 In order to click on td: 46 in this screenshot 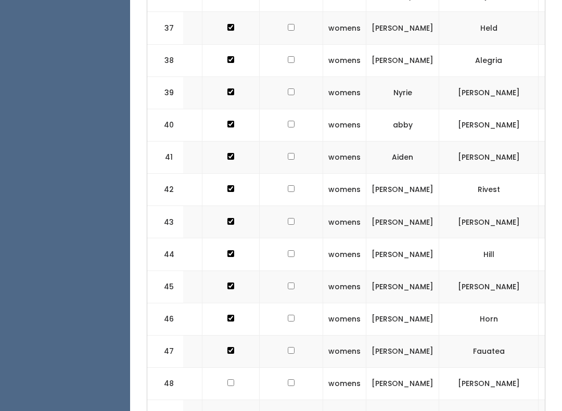, I will do `click(165, 319)`.